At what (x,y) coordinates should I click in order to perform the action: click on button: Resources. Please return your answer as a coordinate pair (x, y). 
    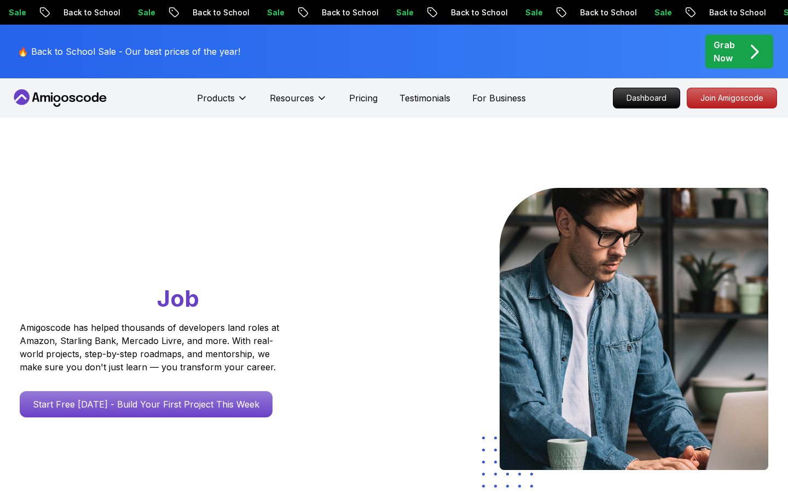
    Looking at the image, I should click on (298, 102).